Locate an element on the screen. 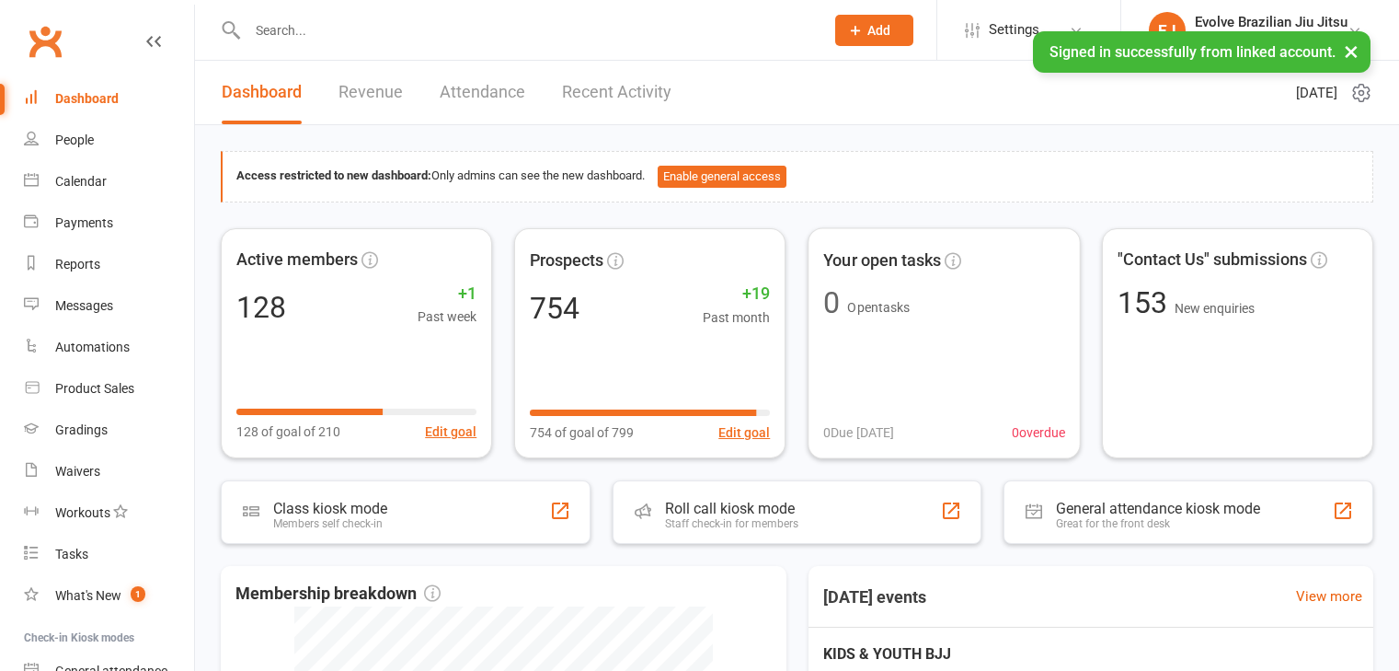  div: Product Sales is located at coordinates (95, 388).